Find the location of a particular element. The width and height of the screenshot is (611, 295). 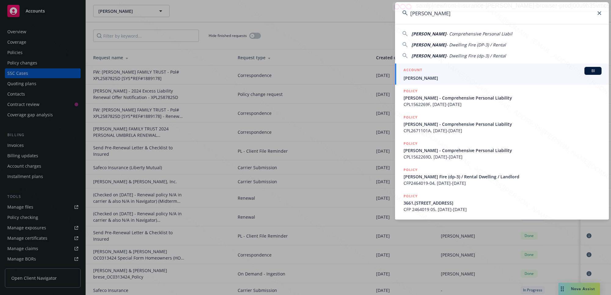

span: - Comprehensive Personal Liabil is located at coordinates (480, 34).